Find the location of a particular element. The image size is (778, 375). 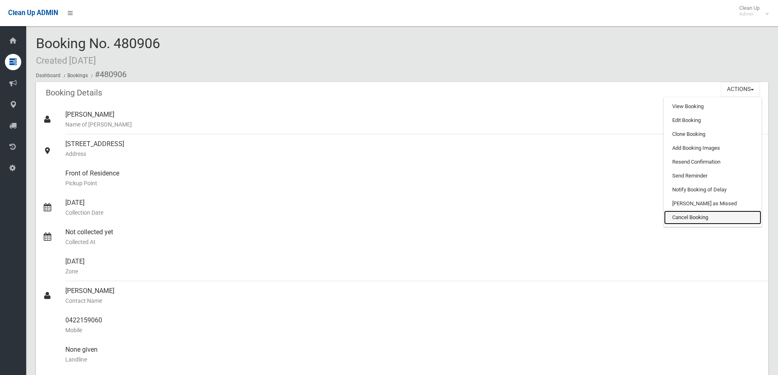

button: Actions is located at coordinates (741, 89).